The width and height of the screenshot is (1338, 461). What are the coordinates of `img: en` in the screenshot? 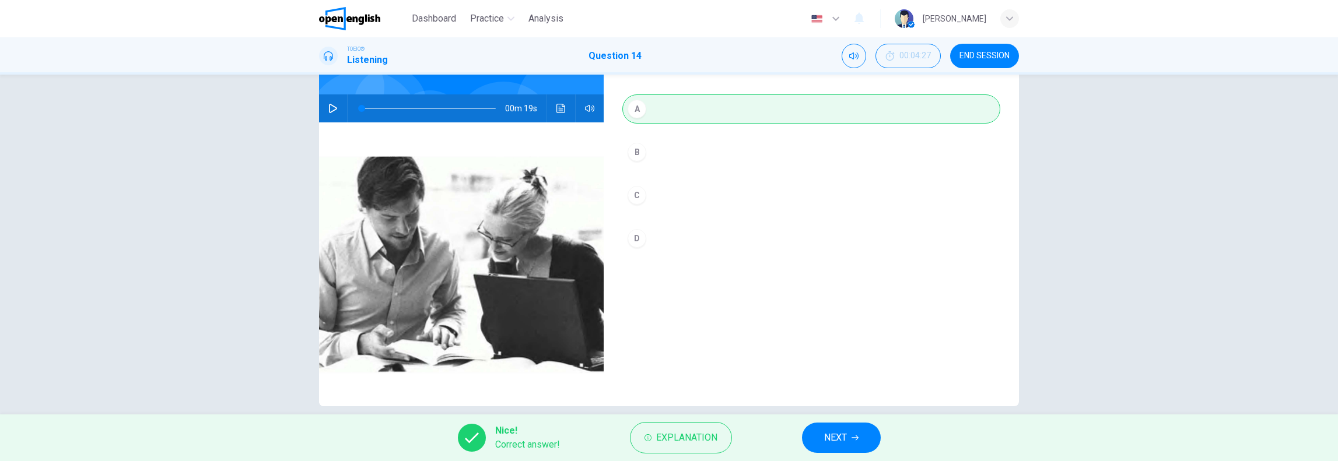 It's located at (817, 19).